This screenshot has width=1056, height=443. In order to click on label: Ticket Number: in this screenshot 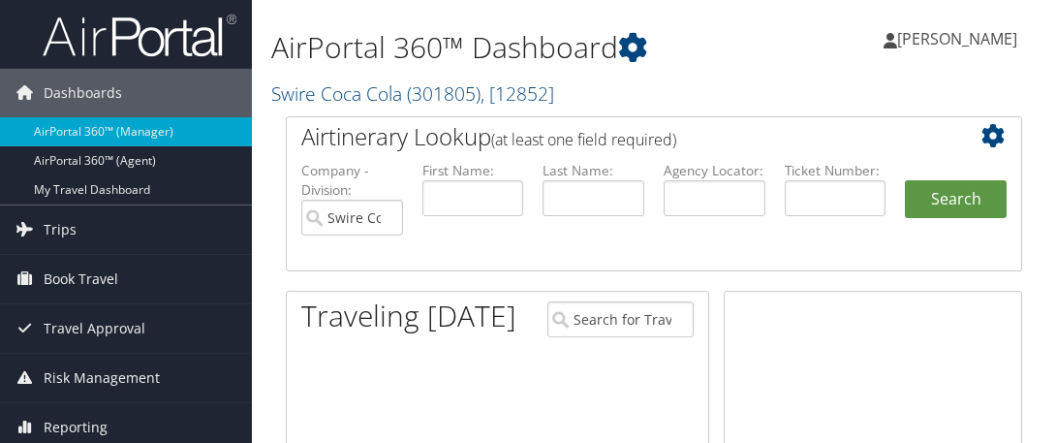, I will do `click(835, 171)`.